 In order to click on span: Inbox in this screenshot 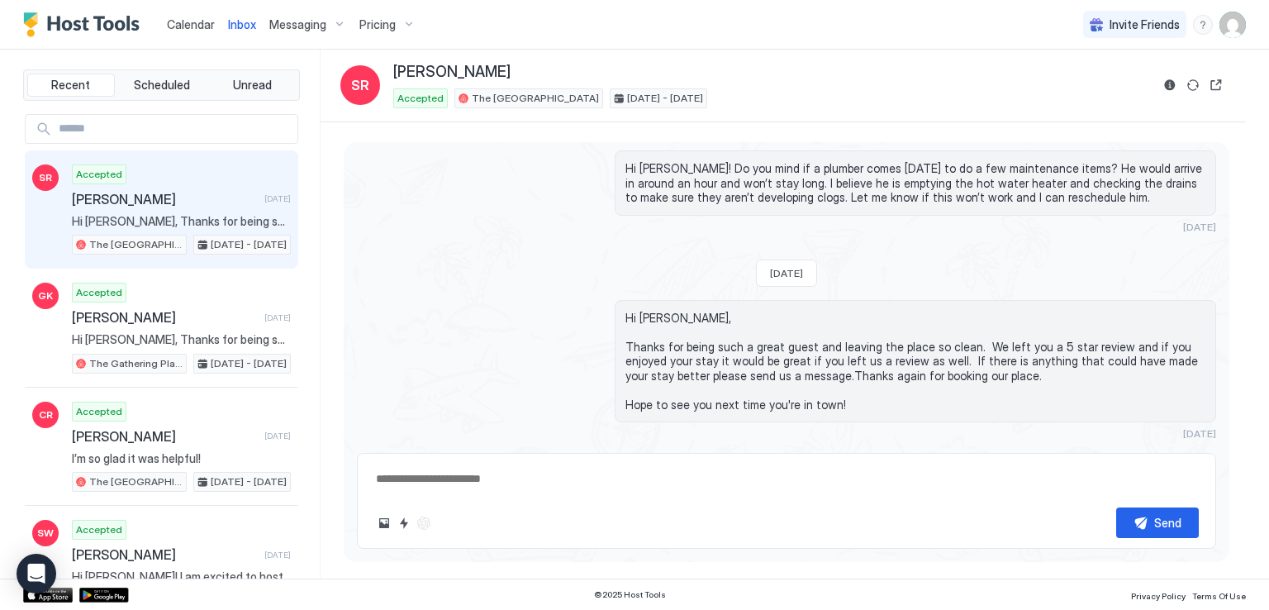, I will do `click(242, 24)`.